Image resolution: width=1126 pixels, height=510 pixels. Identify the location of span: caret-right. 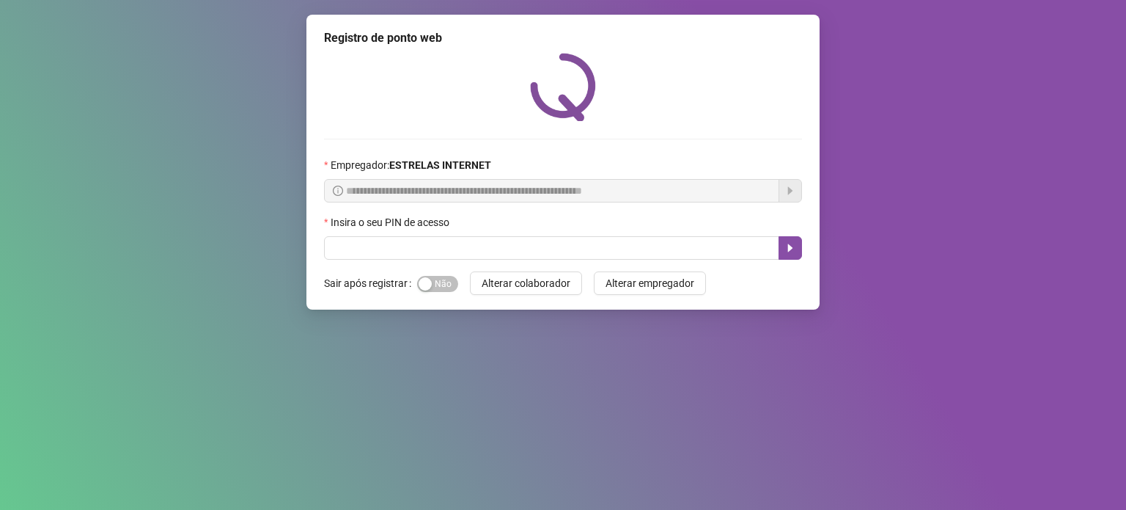
(790, 248).